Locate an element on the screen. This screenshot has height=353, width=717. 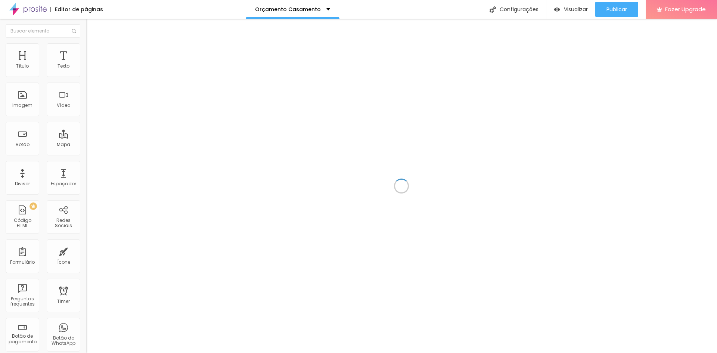
div: Botão is located at coordinates (22, 145).